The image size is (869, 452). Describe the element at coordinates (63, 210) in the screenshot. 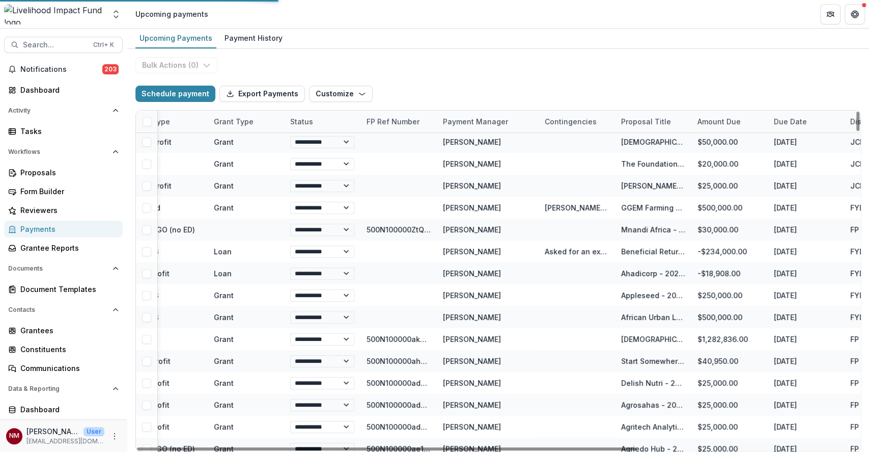

I see `a: Reviewers` at that location.